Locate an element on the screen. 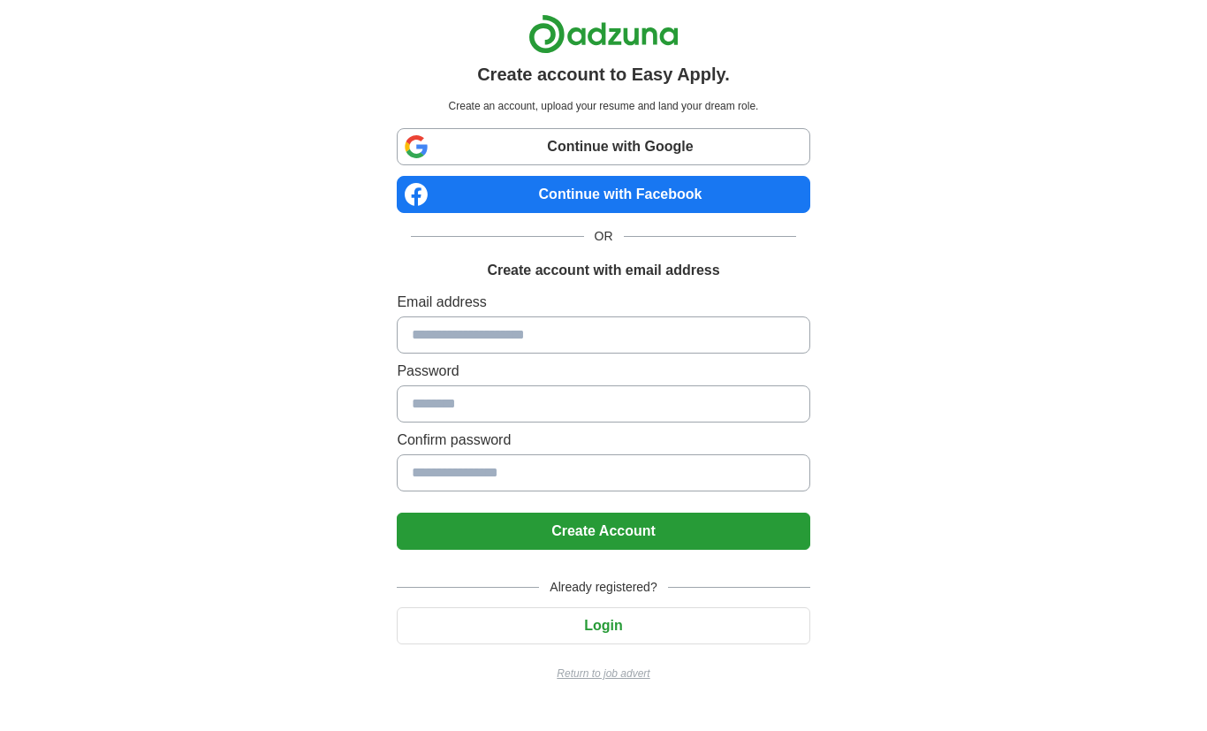 The width and height of the screenshot is (1207, 731). p: Return to job advert is located at coordinates (603, 673).